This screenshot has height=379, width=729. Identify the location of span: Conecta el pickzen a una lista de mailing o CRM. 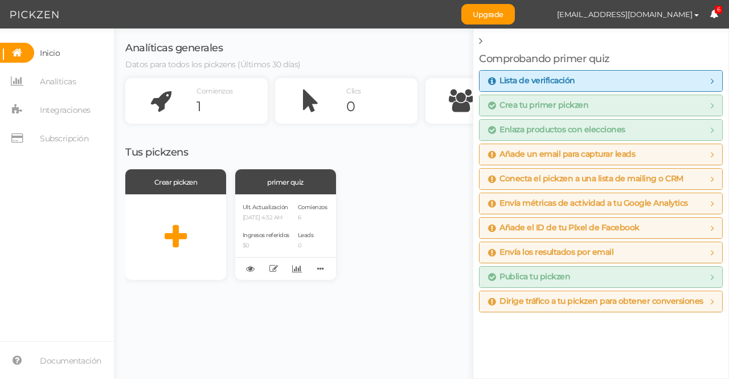
(586, 179).